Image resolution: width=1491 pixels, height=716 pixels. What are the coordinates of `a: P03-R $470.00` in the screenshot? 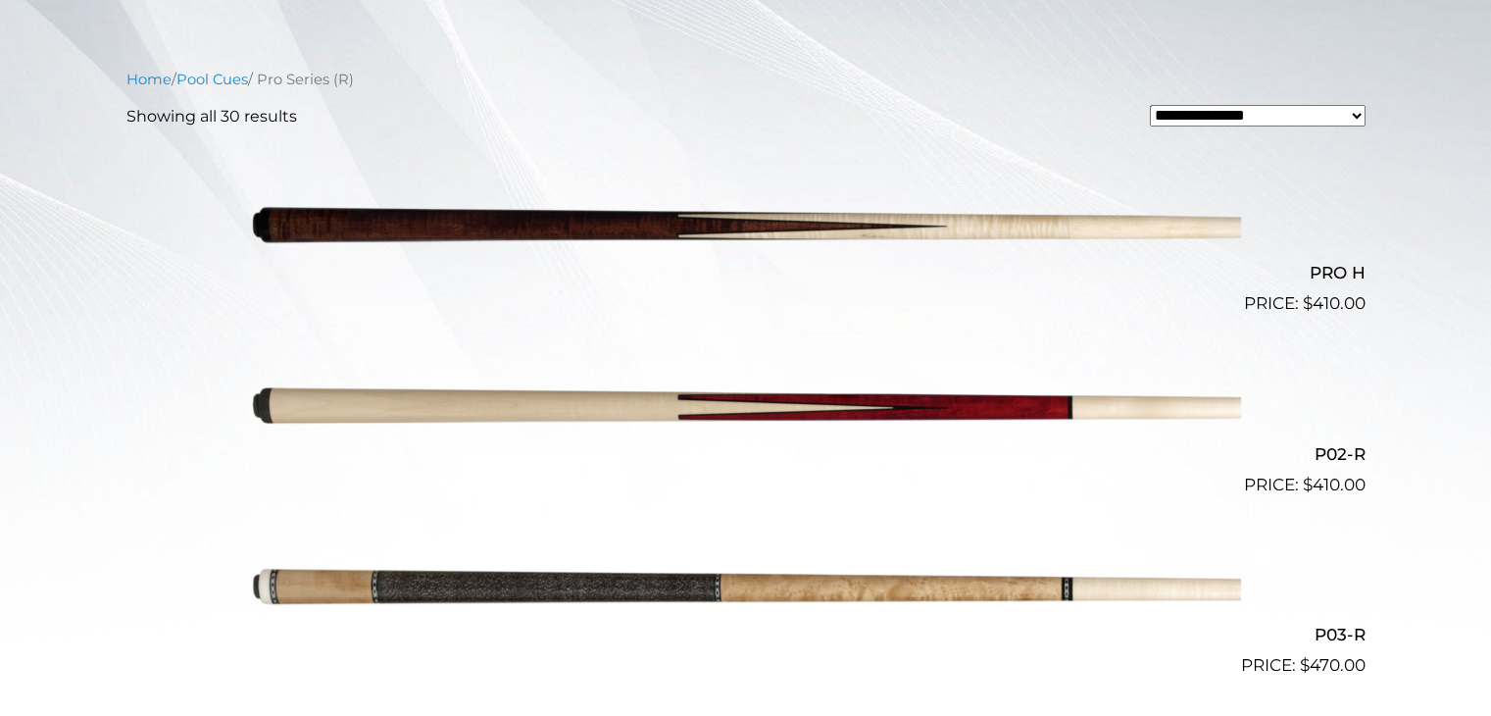 It's located at (746, 592).